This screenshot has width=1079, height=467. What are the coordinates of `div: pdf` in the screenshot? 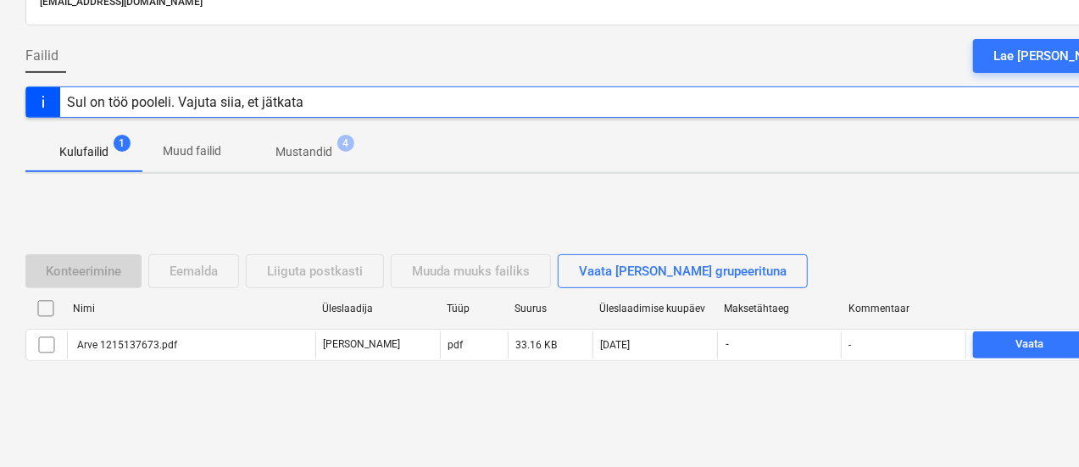 It's located at (455, 345).